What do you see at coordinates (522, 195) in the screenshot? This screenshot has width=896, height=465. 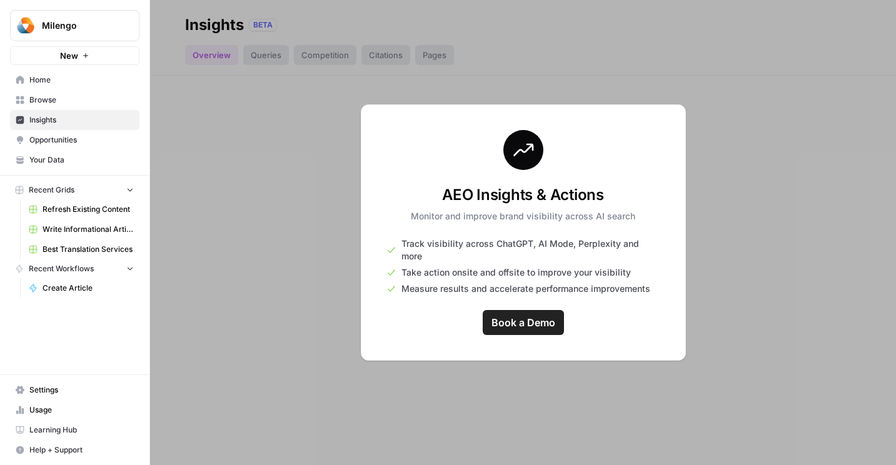 I see `h3: AEO Insights & Actions` at bounding box center [522, 195].